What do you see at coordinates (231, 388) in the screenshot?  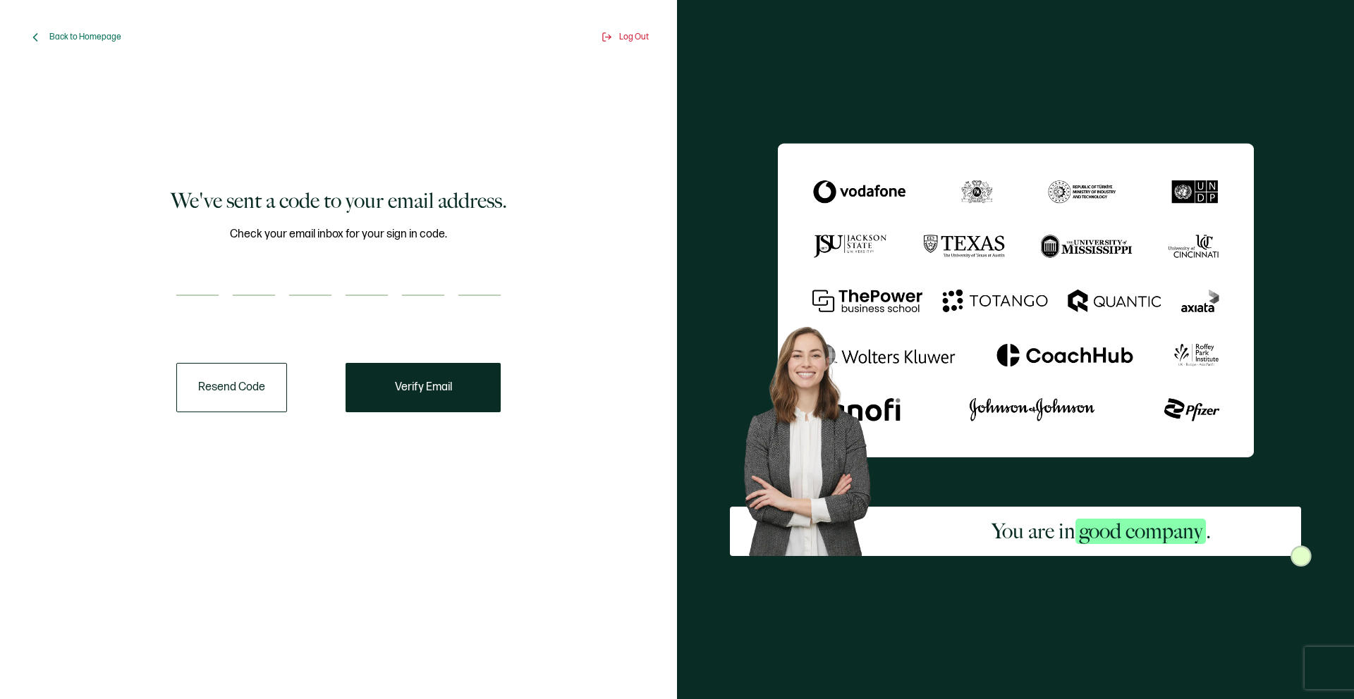 I see `button: Resend Code` at bounding box center [231, 388].